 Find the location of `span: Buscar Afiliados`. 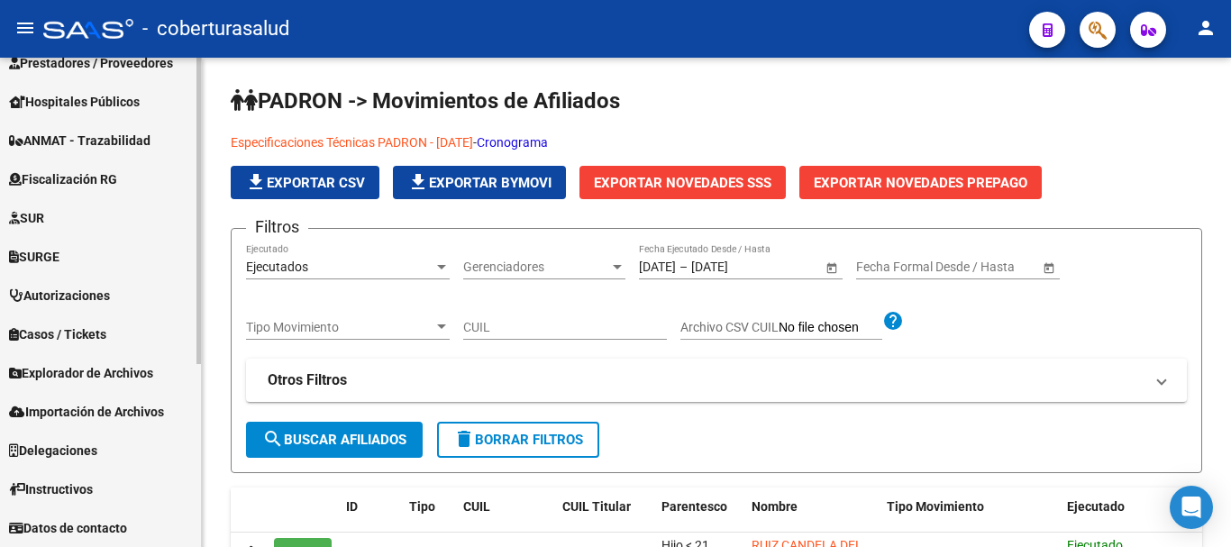

span: Buscar Afiliados is located at coordinates (334, 440).